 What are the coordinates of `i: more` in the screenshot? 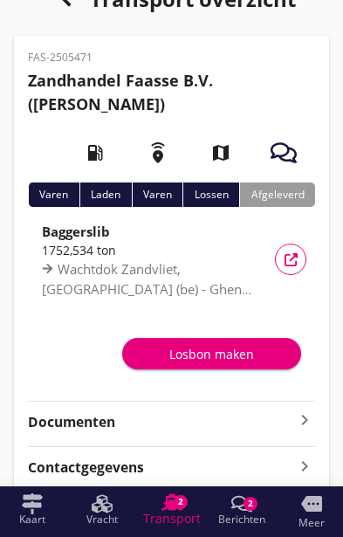 It's located at (312, 503).